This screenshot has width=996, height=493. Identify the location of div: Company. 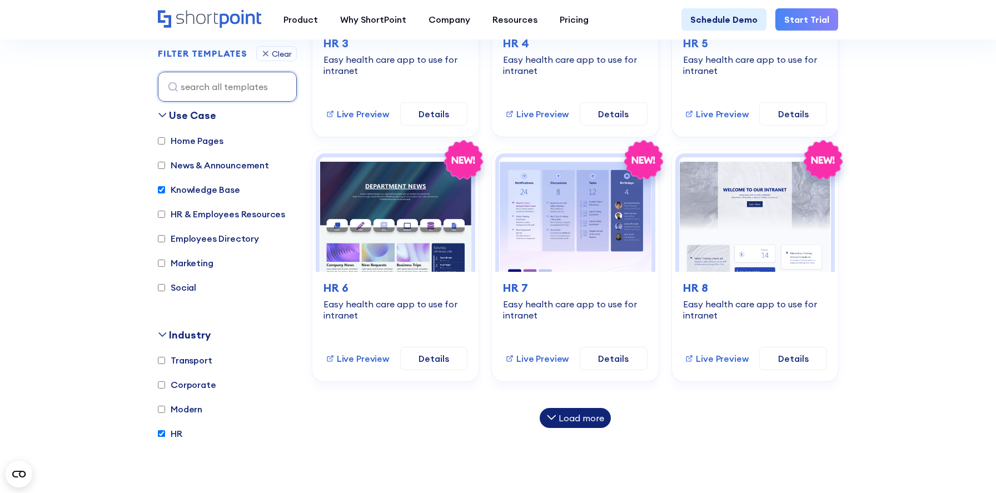
(449, 19).